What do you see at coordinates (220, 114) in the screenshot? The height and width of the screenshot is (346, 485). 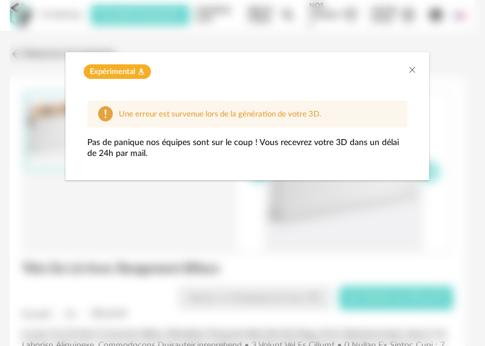 I see `span: Une erreur est survenue lors de la génération de votre 3D.` at bounding box center [220, 114].